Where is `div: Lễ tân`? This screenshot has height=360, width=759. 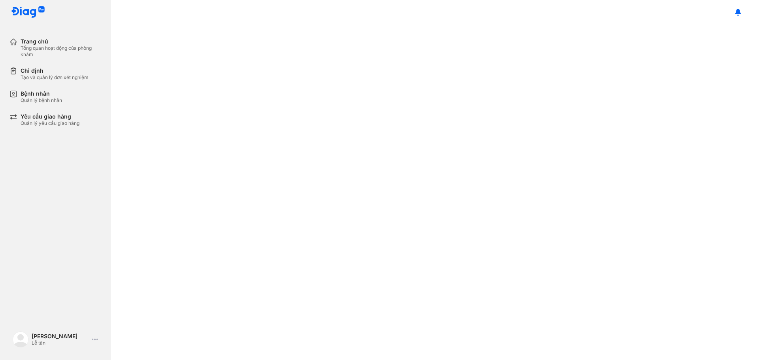
div: Lễ tân is located at coordinates (60, 343).